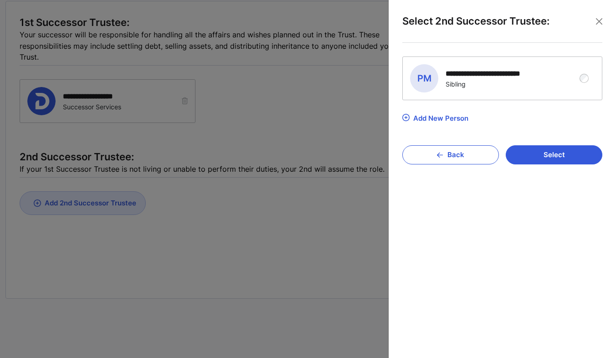  Describe the element at coordinates (495, 84) in the screenshot. I see `div: Sibling` at that location.